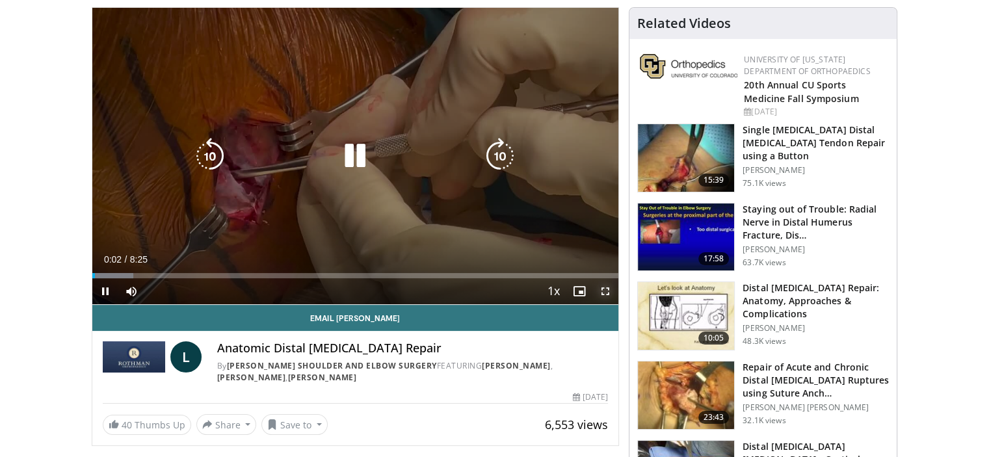 Image resolution: width=989 pixels, height=457 pixels. I want to click on img: Q2xRg7exoPLTwO8X4xMDoxOjB1O8AjAz_1.150x105_q85_crop-smart_upscale.jpg, so click(686, 237).